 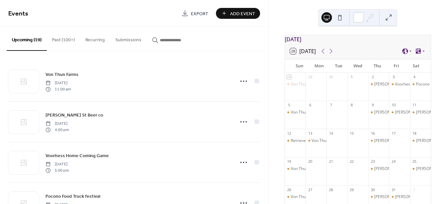 What do you see at coordinates (357, 66) in the screenshot?
I see `div: Wed` at bounding box center [357, 66].